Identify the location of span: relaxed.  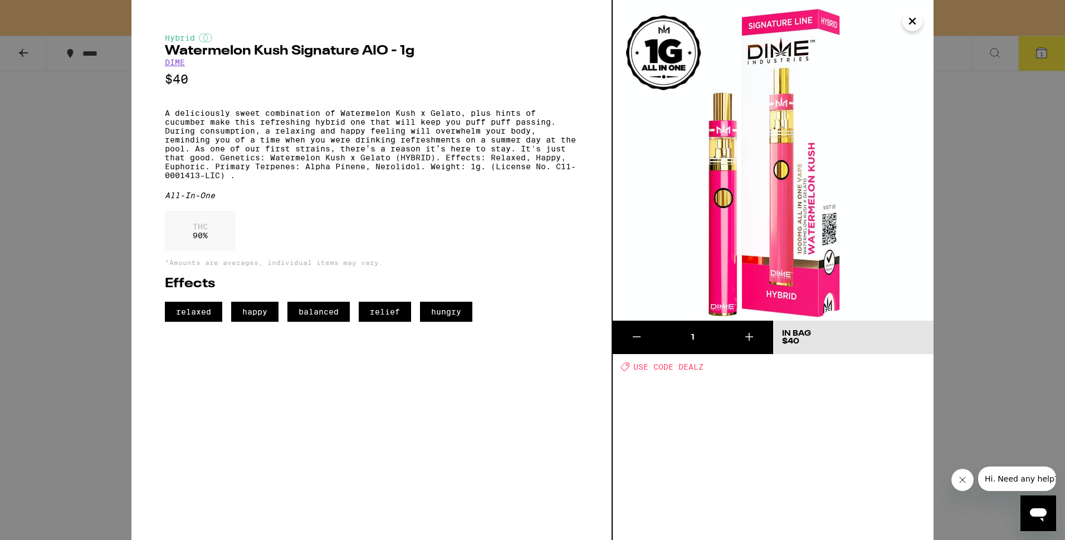
(193, 312).